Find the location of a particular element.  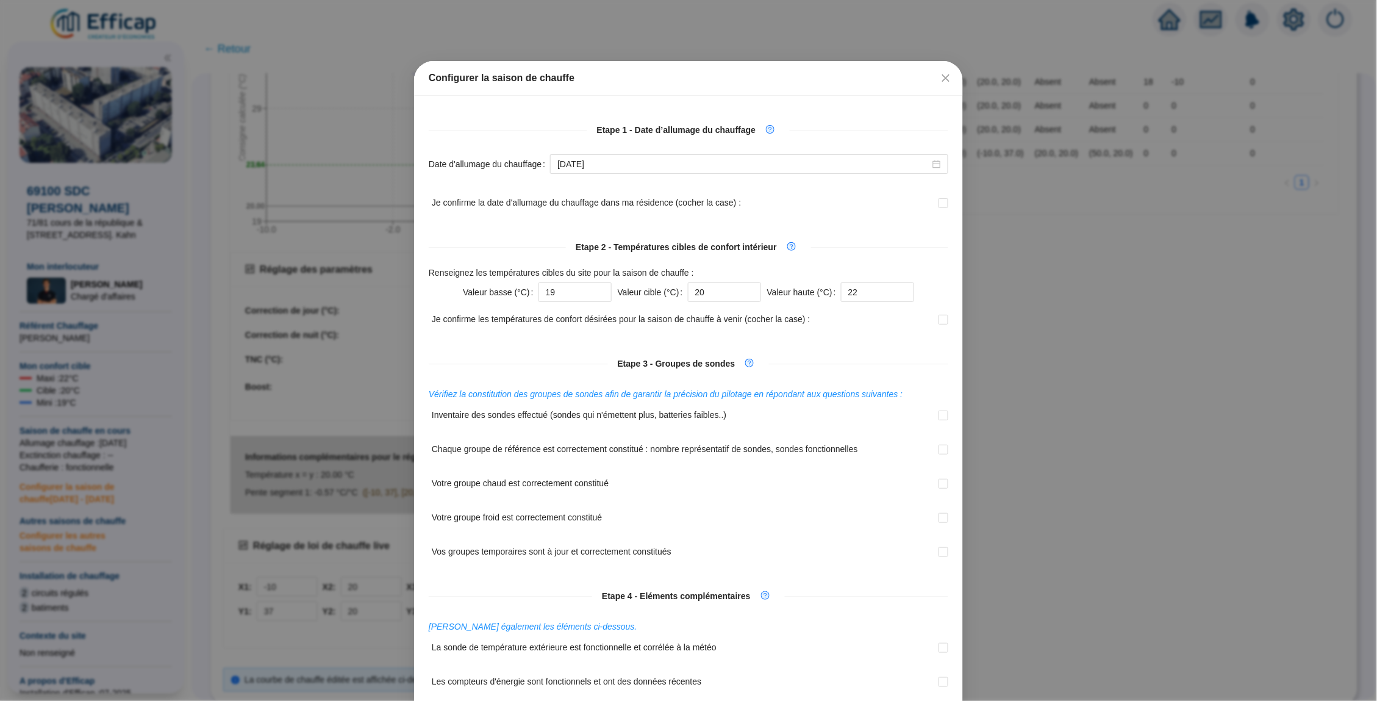

span: Votre groupe chaud est correctement constitué is located at coordinates (520, 491).